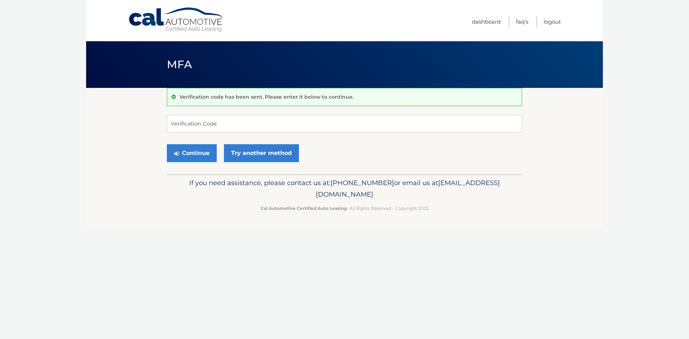 Image resolution: width=689 pixels, height=339 pixels. What do you see at coordinates (344, 189) in the screenshot?
I see `p: If you need assistance, please contact us at: or email us at` at bounding box center [344, 189].